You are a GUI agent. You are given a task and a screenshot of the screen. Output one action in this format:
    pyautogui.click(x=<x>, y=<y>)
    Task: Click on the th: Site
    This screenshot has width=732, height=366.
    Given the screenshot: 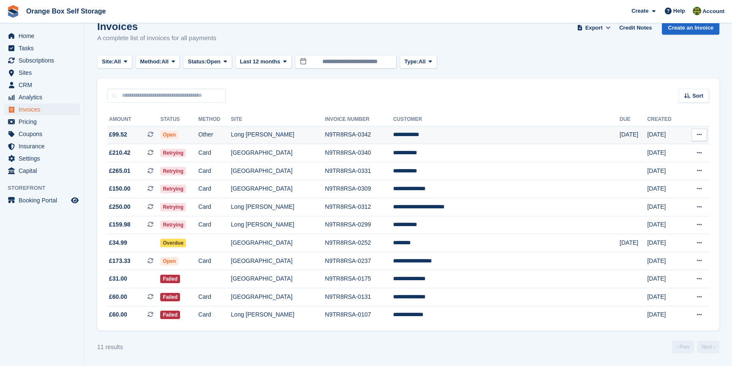 What is the action you would take?
    pyautogui.click(x=278, y=120)
    